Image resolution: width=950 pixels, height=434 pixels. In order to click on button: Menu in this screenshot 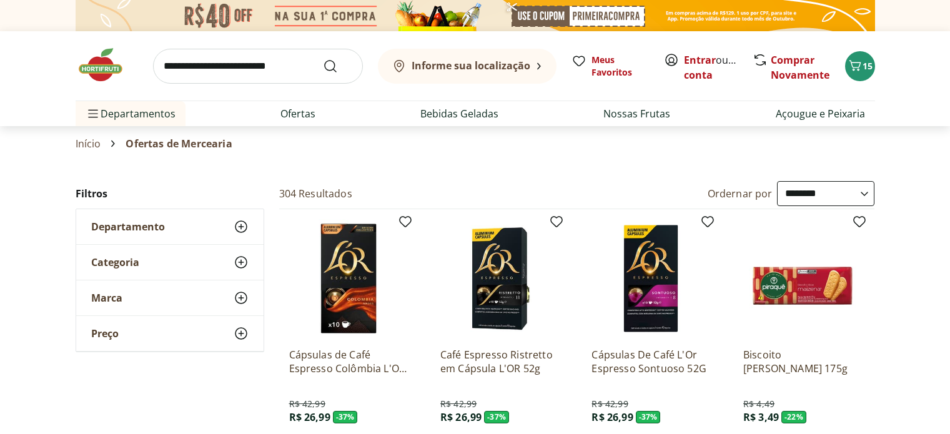, I will do `click(93, 114)`.